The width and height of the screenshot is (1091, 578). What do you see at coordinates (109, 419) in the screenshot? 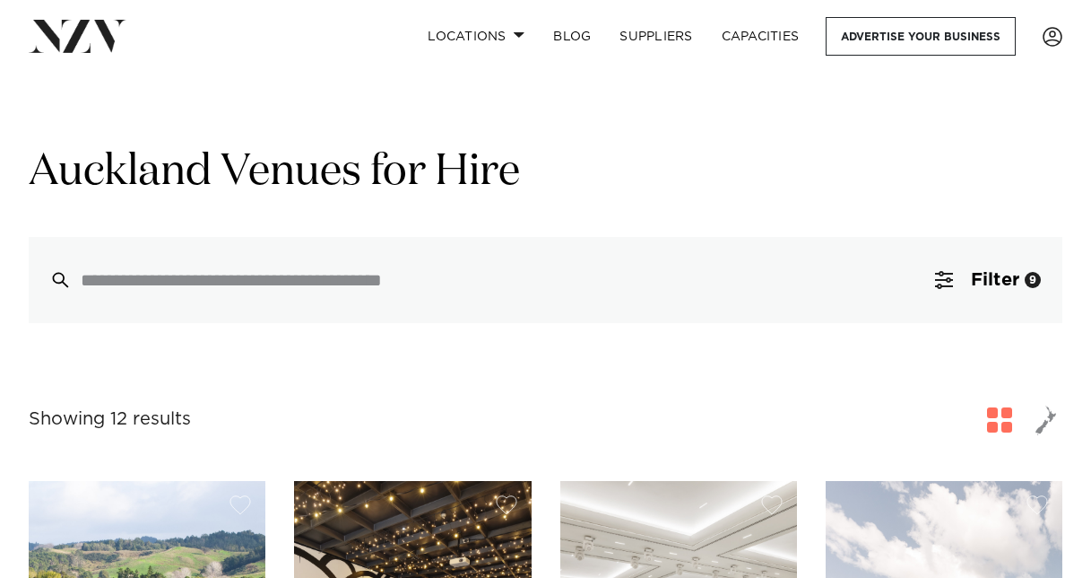
I see `div: Showing 12 results` at bounding box center [109, 419].